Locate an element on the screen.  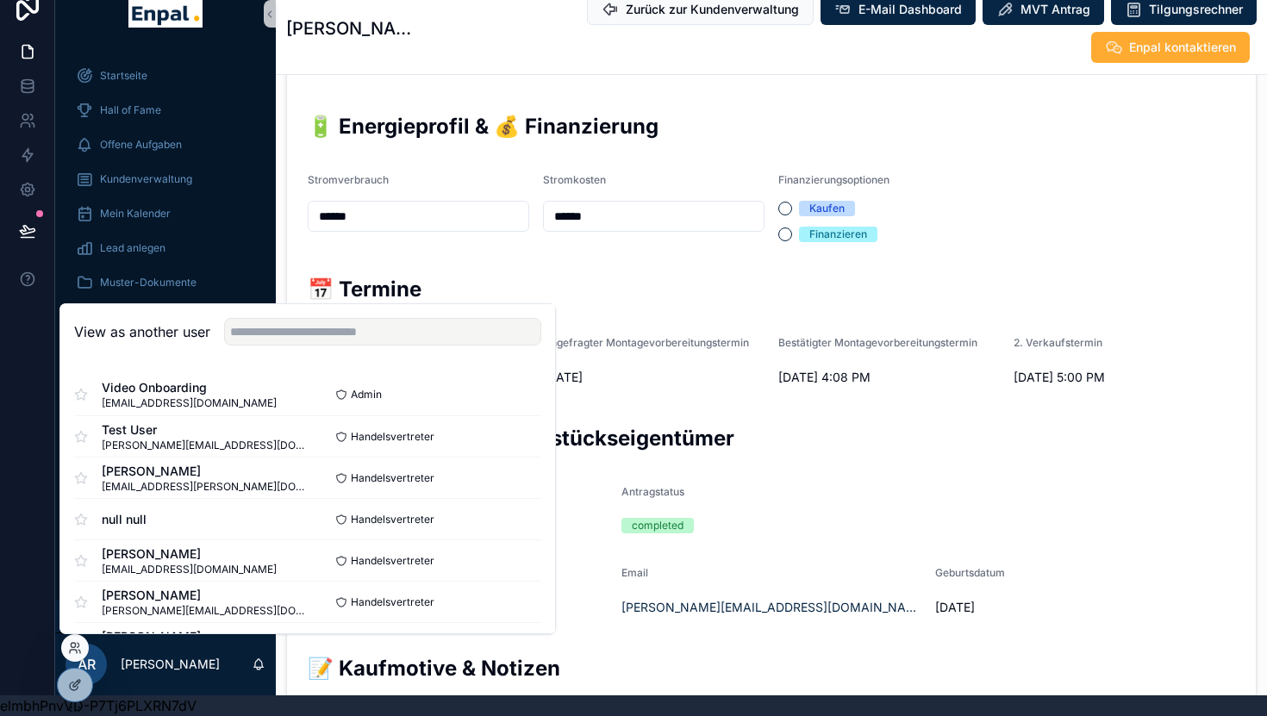
a: Hall of Fame is located at coordinates (165, 110).